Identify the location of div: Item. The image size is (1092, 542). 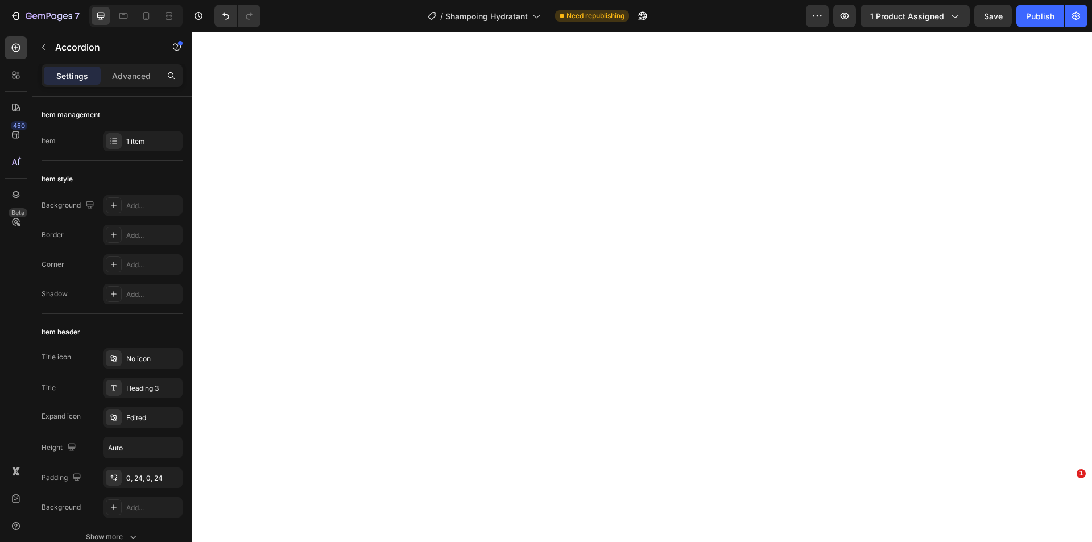
(48, 141).